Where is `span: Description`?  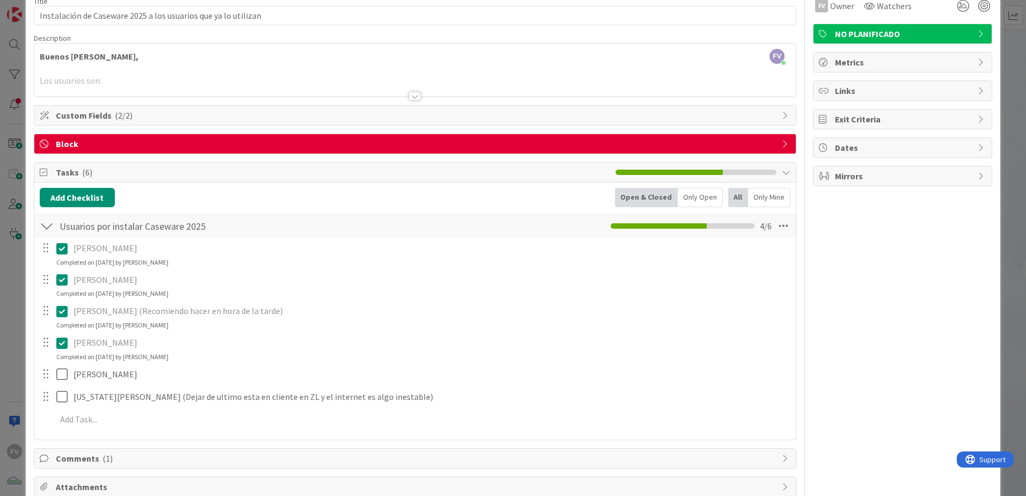 span: Description is located at coordinates (52, 38).